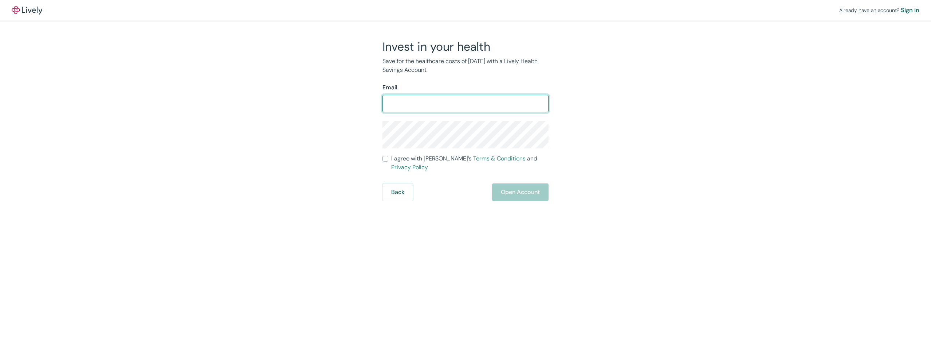  I want to click on label: Email, so click(390, 87).